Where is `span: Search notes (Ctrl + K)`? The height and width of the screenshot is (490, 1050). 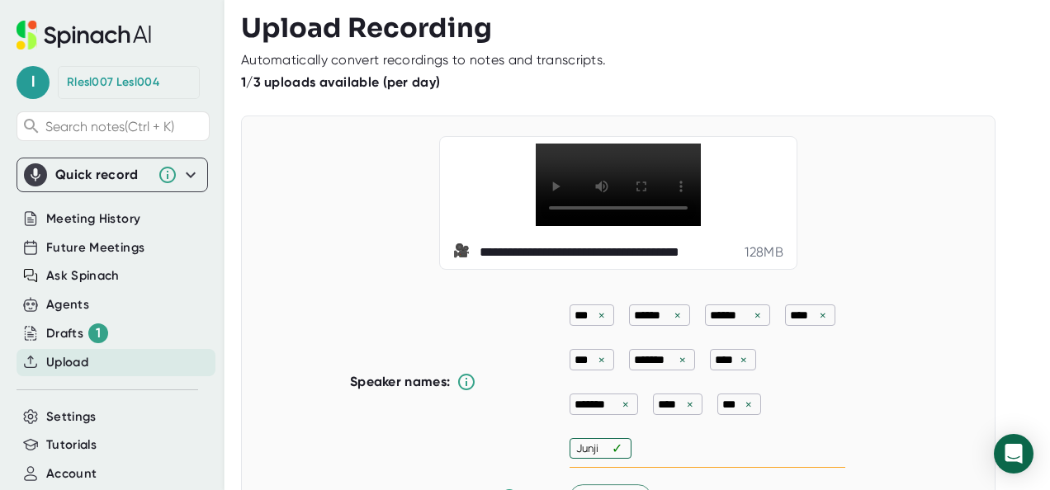 span: Search notes (Ctrl + K) is located at coordinates (125, 126).